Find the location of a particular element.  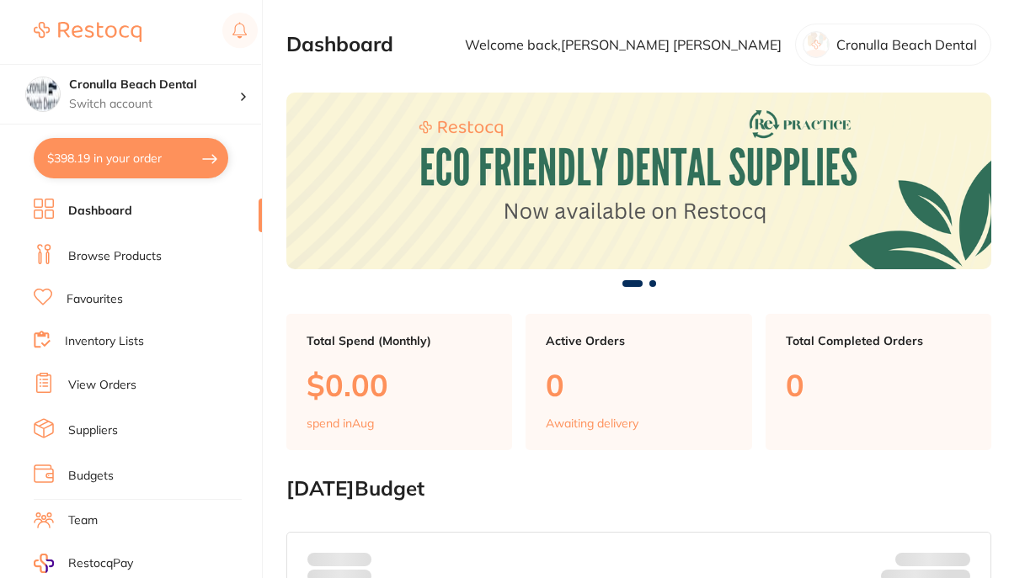

p: Total Spend (Monthly) is located at coordinates (399, 341).